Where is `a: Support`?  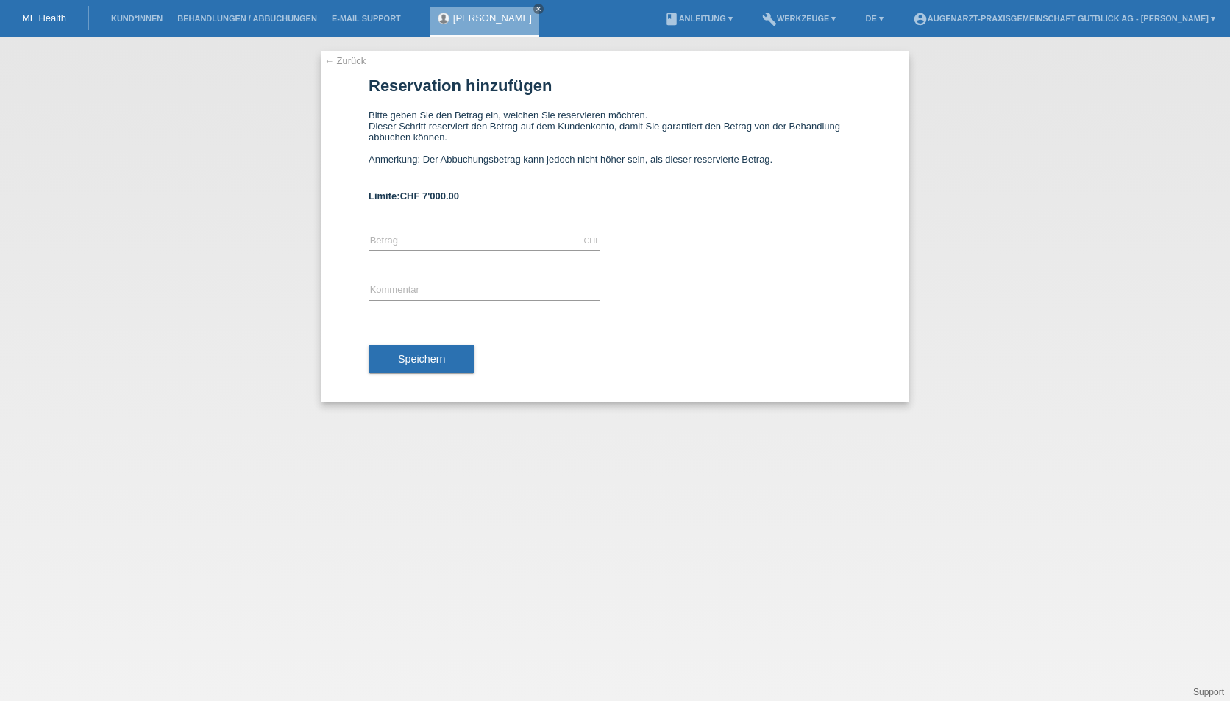 a: Support is located at coordinates (1209, 692).